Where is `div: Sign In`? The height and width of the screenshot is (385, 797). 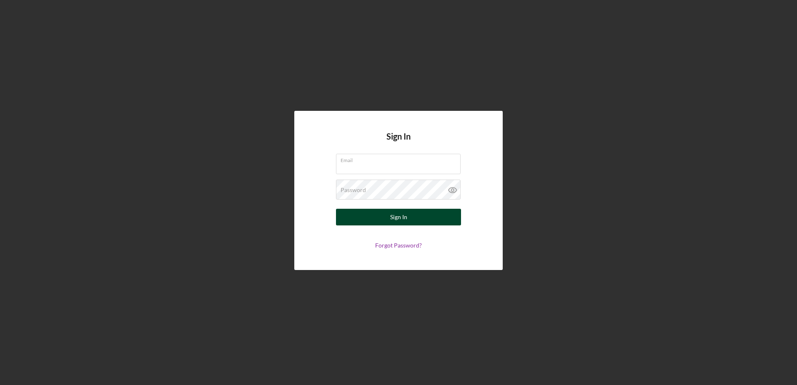 div: Sign In is located at coordinates (398, 217).